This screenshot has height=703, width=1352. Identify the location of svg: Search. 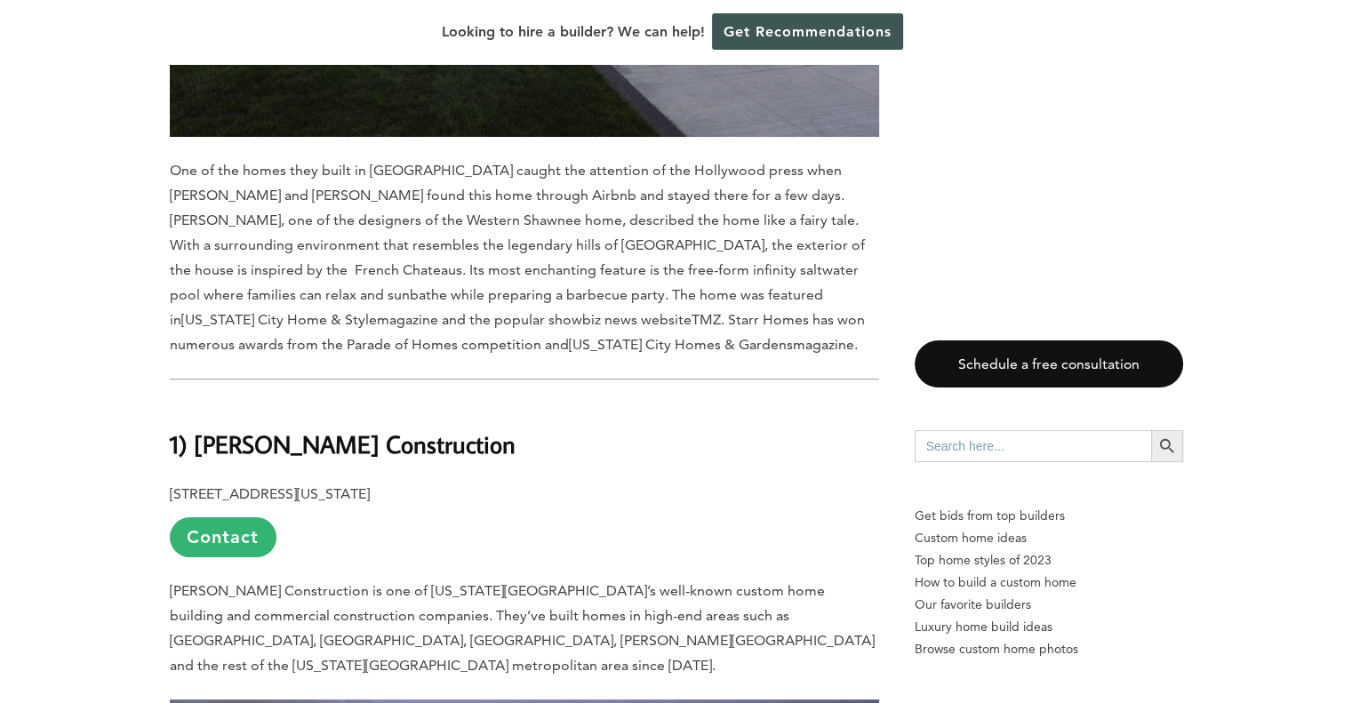
(1167, 446).